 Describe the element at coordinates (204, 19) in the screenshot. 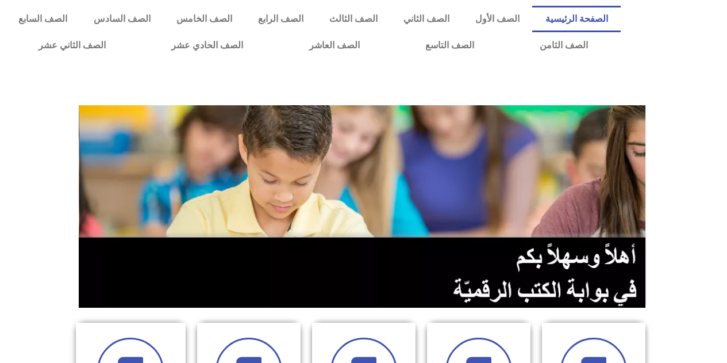

I see `a: الصف الخامس` at that location.